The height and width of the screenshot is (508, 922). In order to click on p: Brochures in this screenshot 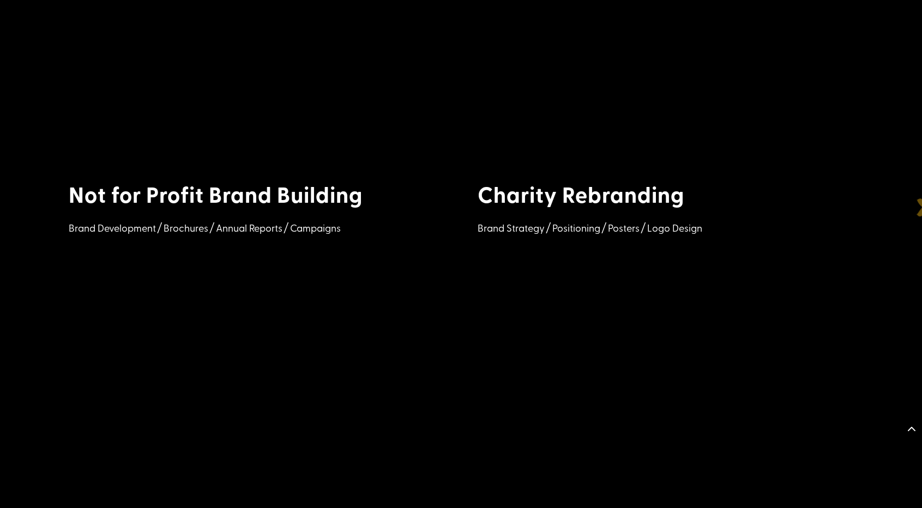, I will do `click(186, 228)`.